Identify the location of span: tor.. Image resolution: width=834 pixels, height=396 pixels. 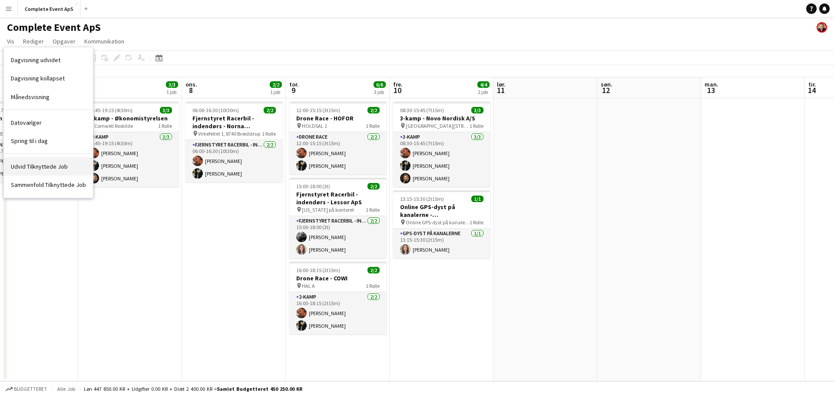
(294, 84).